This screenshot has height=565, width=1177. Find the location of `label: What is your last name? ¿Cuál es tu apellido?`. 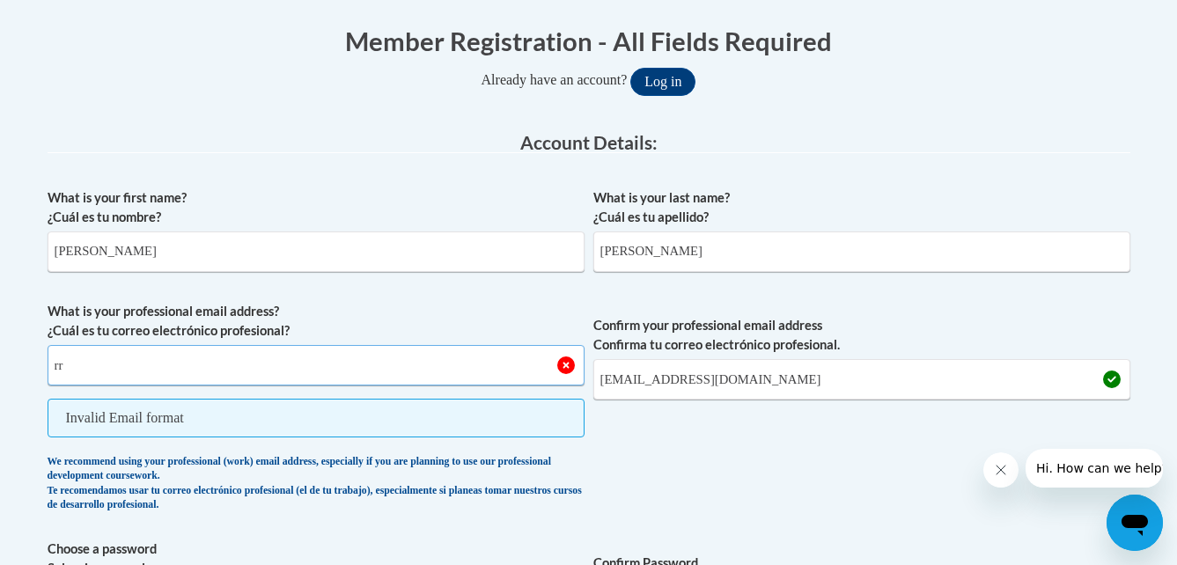

label: What is your last name? ¿Cuál es tu apellido? is located at coordinates (862, 208).